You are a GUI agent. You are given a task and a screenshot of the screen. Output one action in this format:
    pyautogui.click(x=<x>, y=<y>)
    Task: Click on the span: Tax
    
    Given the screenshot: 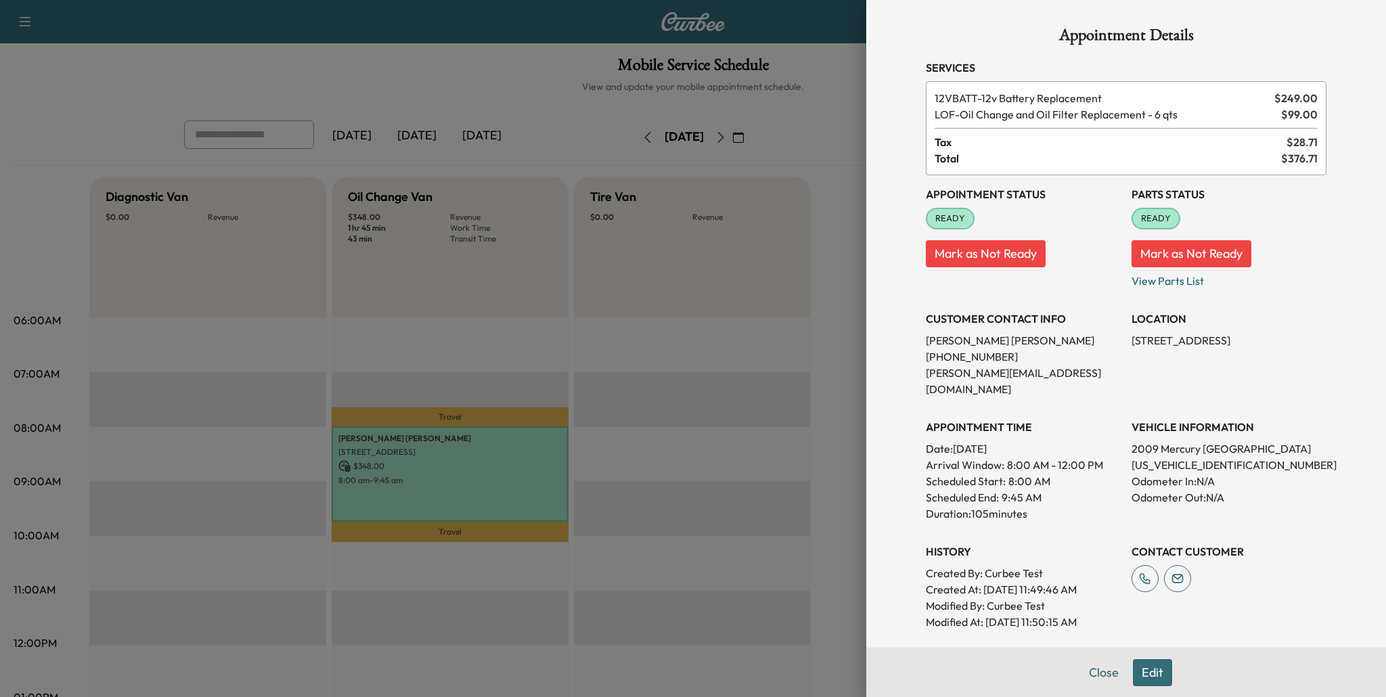 What is the action you would take?
    pyautogui.click(x=1110, y=142)
    